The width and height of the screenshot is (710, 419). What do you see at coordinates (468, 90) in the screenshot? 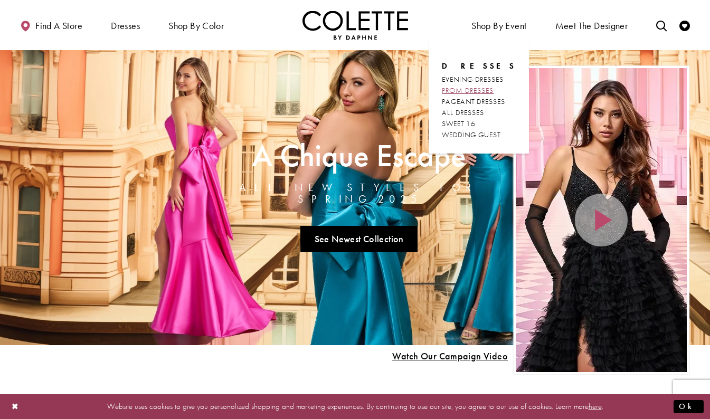
I see `span: PROM DRESSES` at bounding box center [468, 90].